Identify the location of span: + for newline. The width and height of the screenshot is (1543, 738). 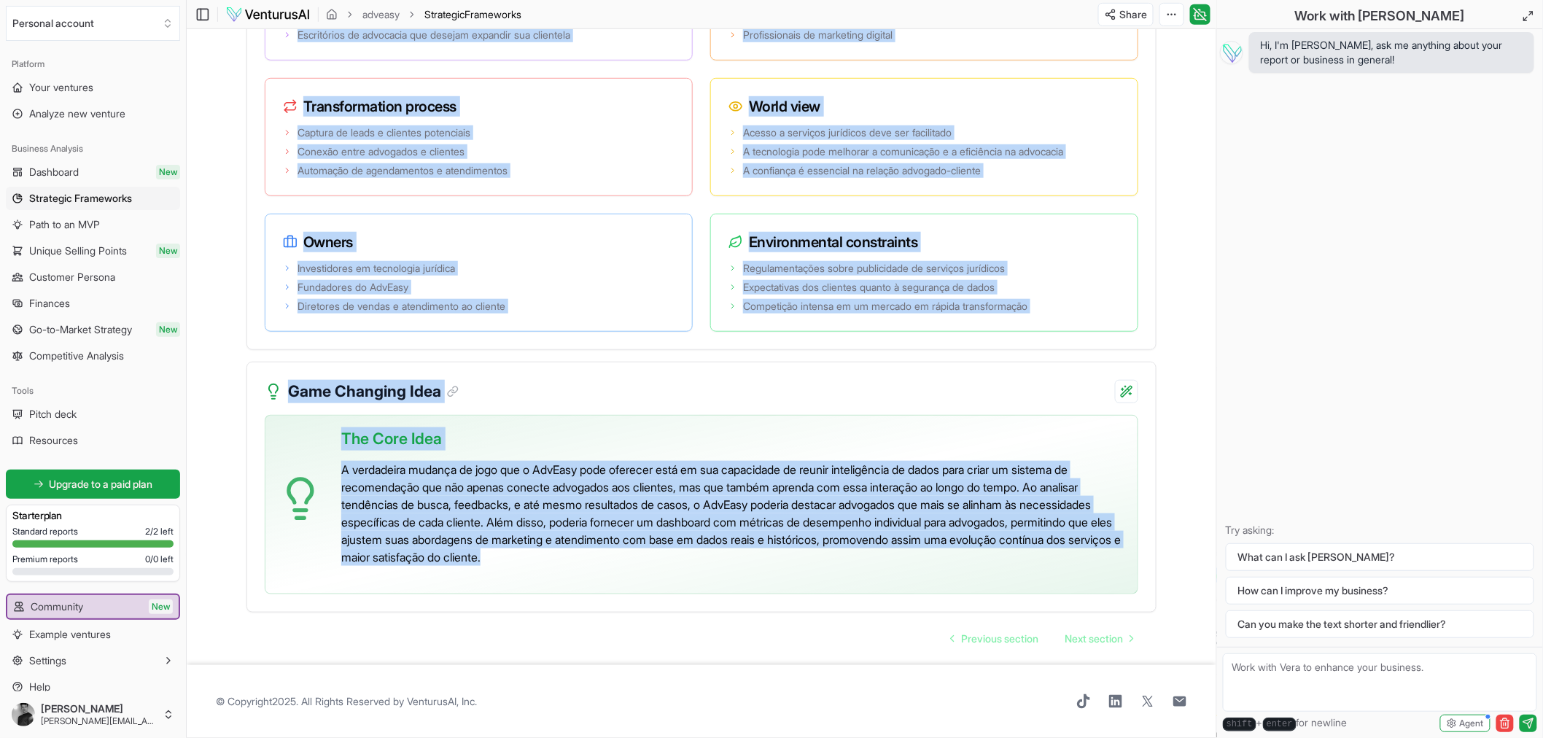
(1285, 723).